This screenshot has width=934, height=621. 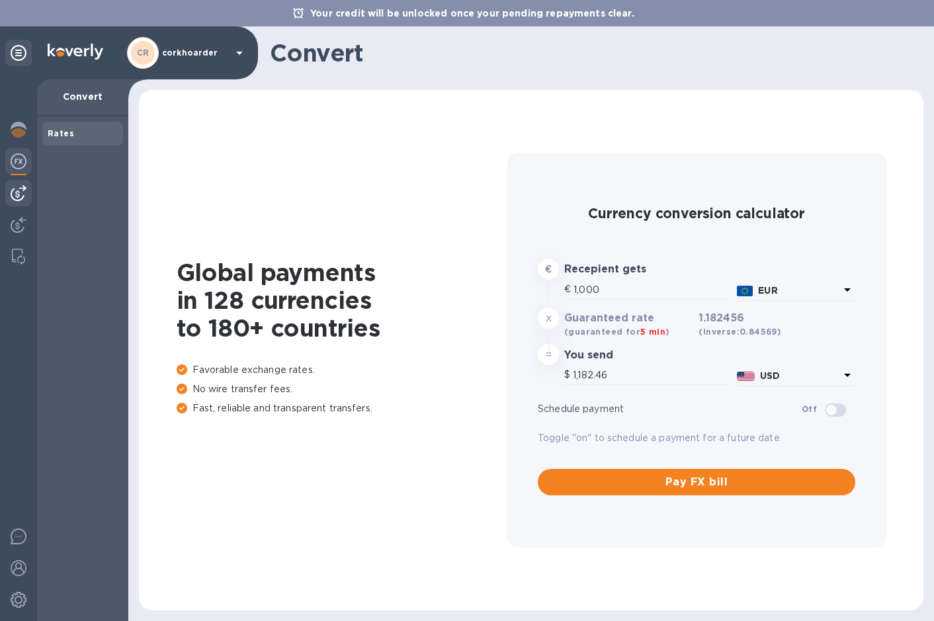 What do you see at coordinates (740, 326) in the screenshot?
I see `h3: 1.182456` at bounding box center [740, 326].